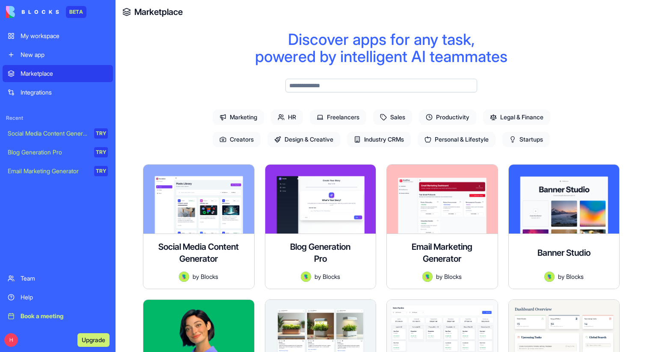 The image size is (647, 352). What do you see at coordinates (64, 92) in the screenshot?
I see `div: Integrations` at bounding box center [64, 92].